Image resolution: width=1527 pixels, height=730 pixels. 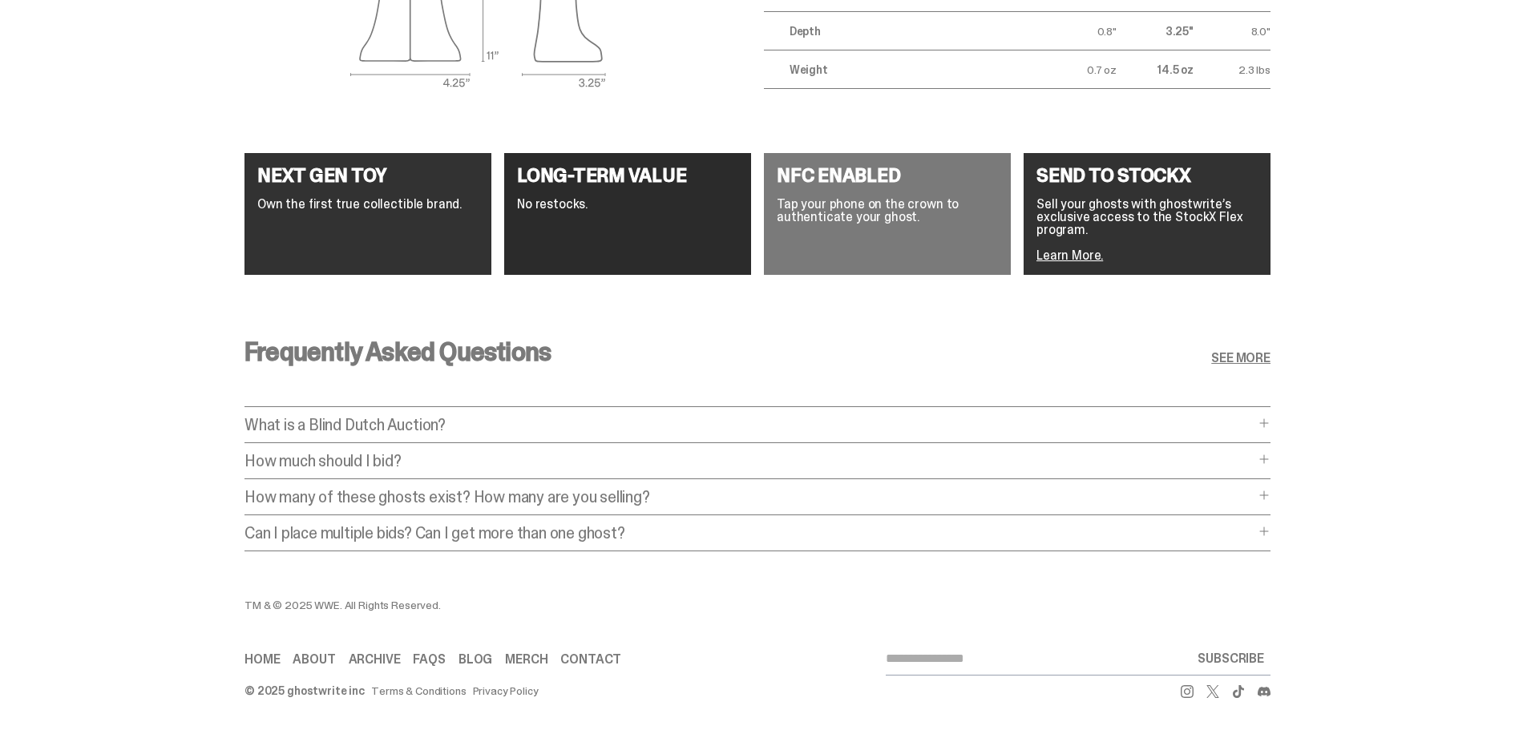 What do you see at coordinates (313, 660) in the screenshot?
I see `a: About` at bounding box center [313, 660].